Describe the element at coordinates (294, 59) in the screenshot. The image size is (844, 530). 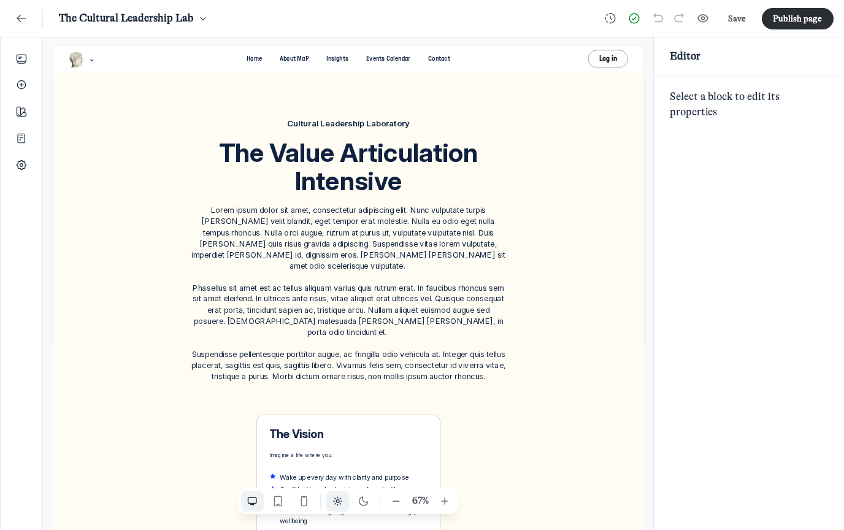
I see `a: About MaP` at that location.